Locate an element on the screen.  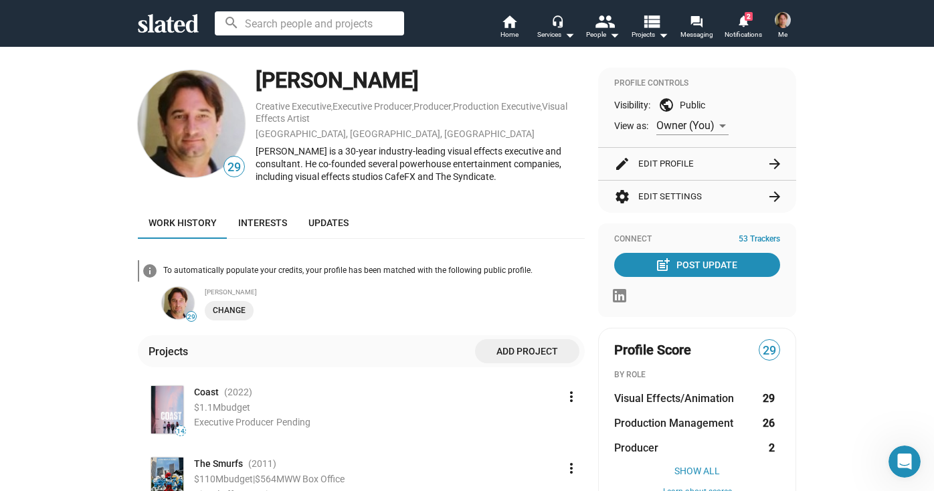
span: (2022 ) is located at coordinates (238, 392).